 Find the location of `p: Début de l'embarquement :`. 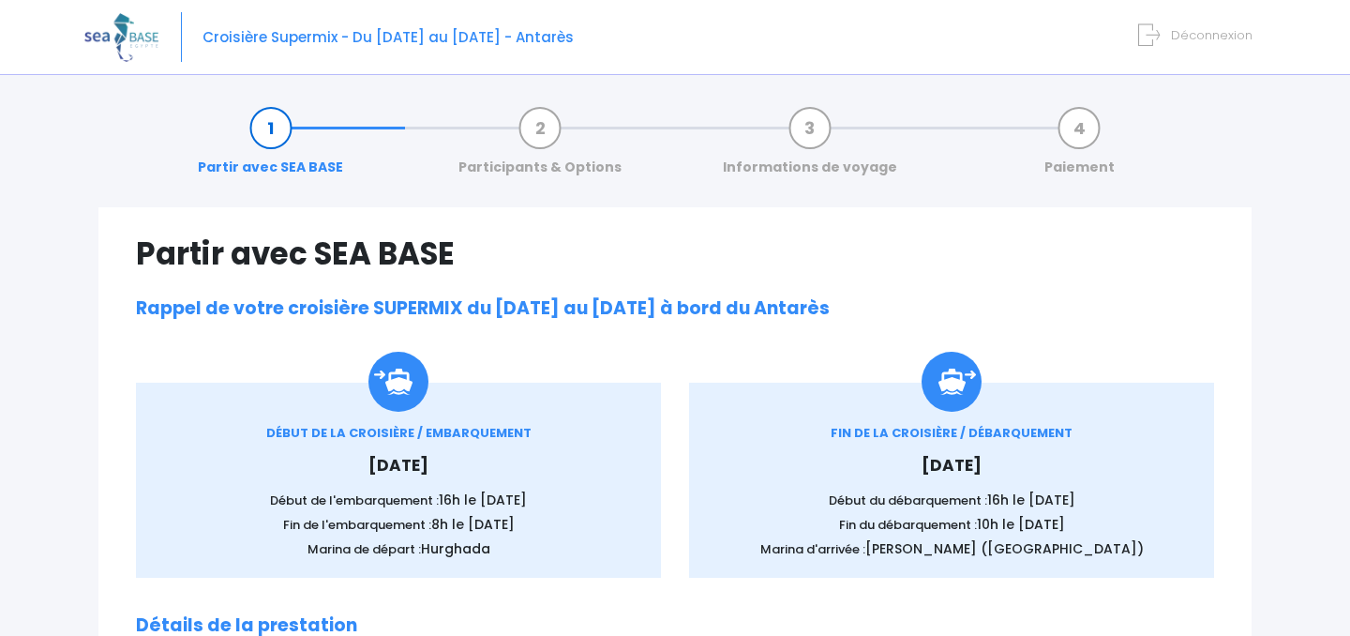

p: Début de l'embarquement : is located at coordinates (398, 500).